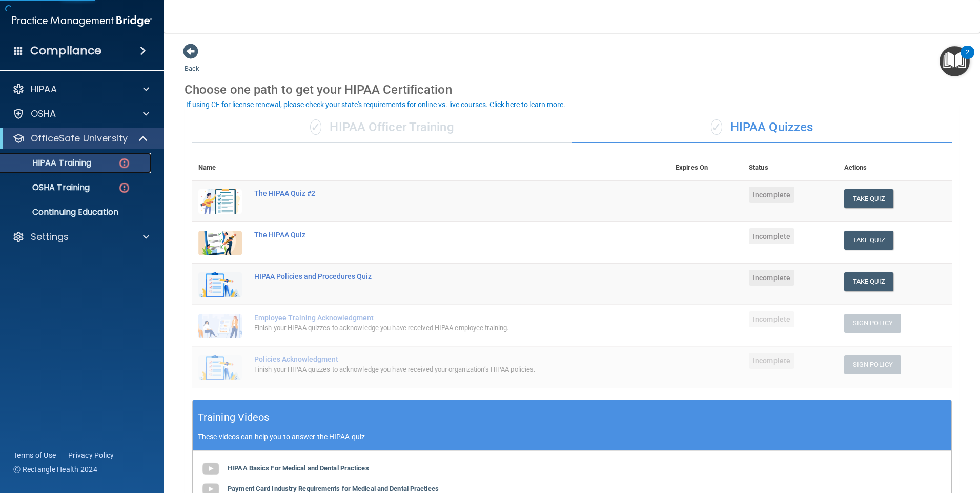 The width and height of the screenshot is (980, 493). What do you see at coordinates (572, 90) in the screenshot?
I see `div: Choose one path to get your HIPAA Certification` at bounding box center [572, 90].